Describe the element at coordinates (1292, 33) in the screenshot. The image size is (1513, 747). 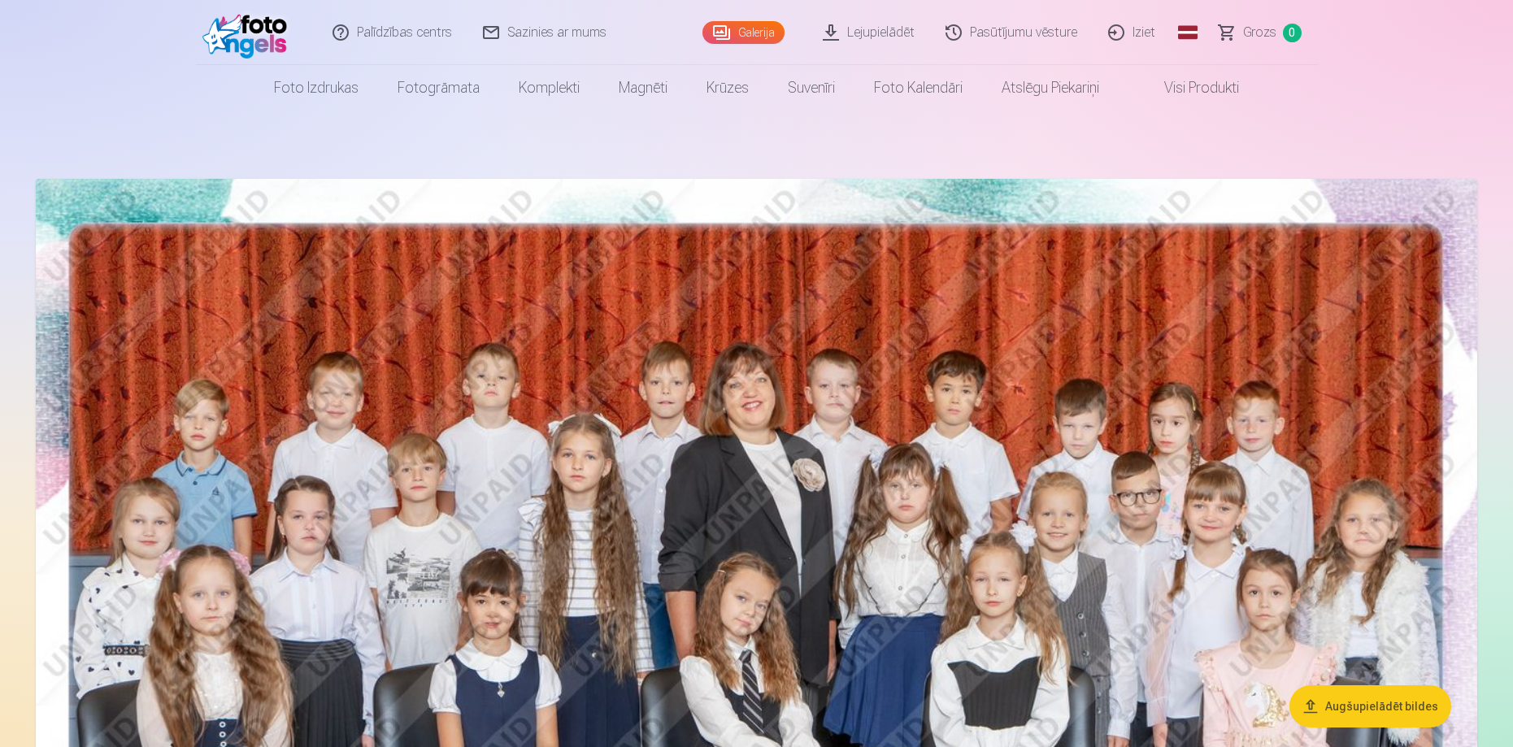
I see `span: 0` at that location.